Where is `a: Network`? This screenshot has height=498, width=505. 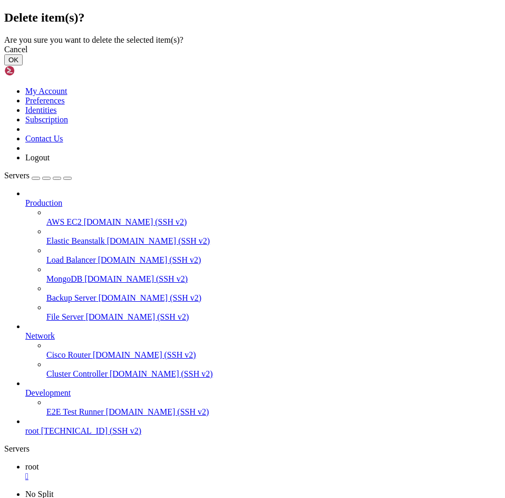
a: Network is located at coordinates (263, 336).